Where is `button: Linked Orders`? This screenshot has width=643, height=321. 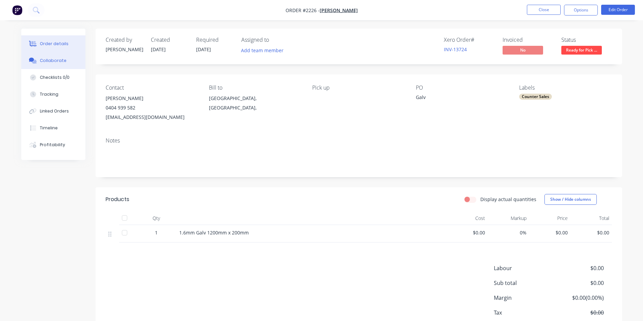 button: Linked Orders is located at coordinates (53, 111).